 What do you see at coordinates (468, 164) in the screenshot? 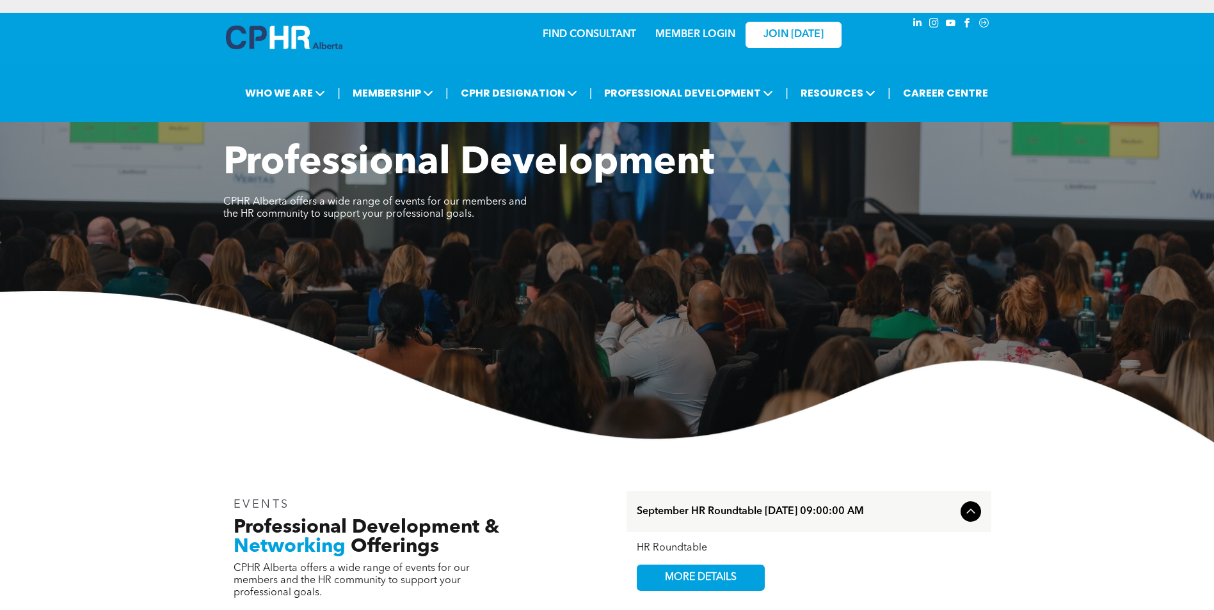
I see `span: Professional Development` at bounding box center [468, 164].